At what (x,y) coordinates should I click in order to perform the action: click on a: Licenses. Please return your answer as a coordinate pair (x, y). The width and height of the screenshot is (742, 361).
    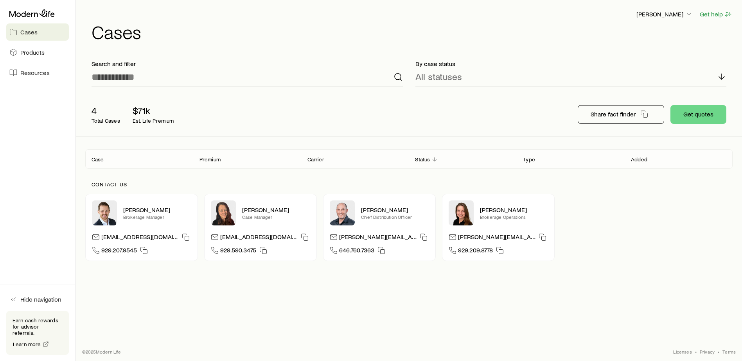
    Looking at the image, I should click on (682, 352).